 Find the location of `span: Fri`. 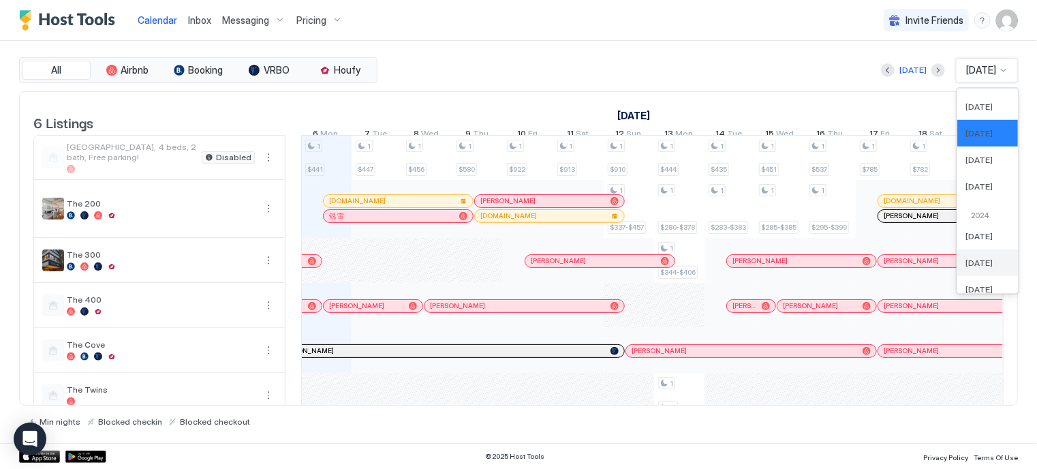

span: Fri is located at coordinates (886, 135).